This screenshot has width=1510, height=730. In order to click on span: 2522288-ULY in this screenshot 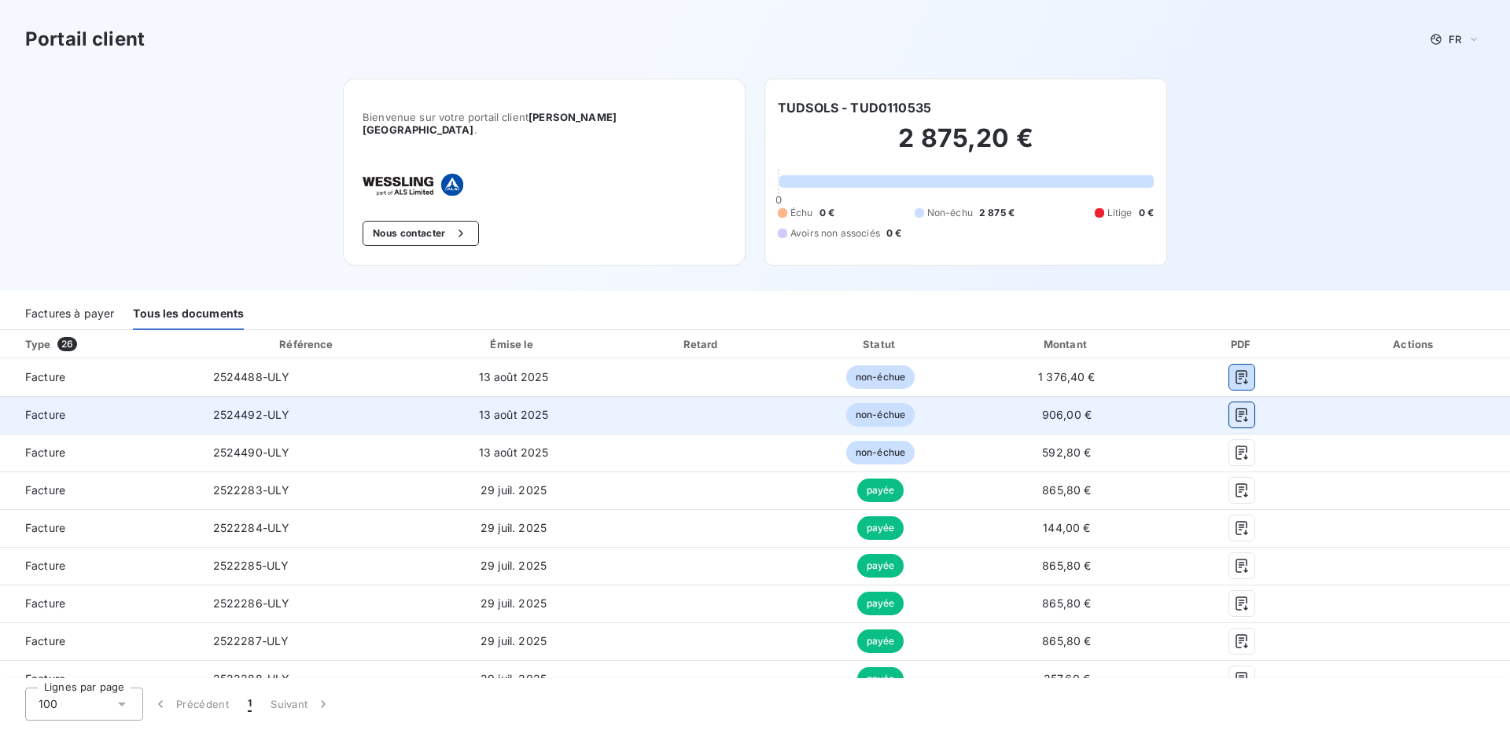, I will do `click(252, 679)`.